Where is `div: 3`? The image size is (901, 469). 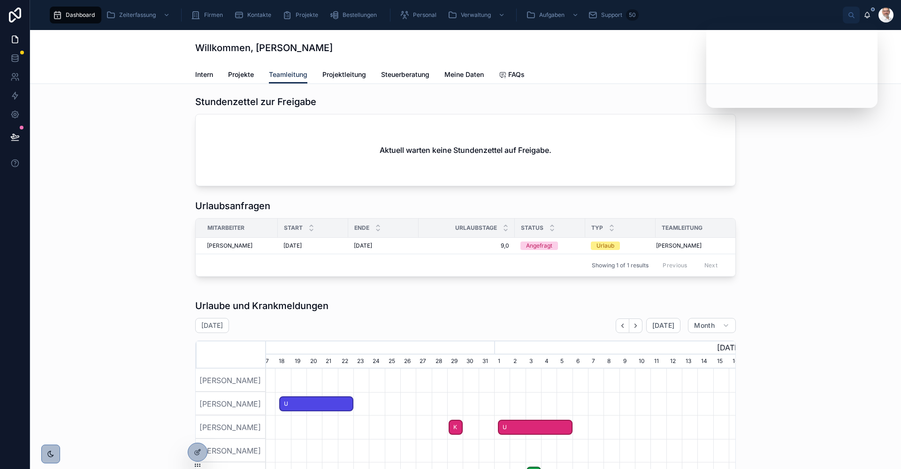
div: 3 is located at coordinates (533, 362).